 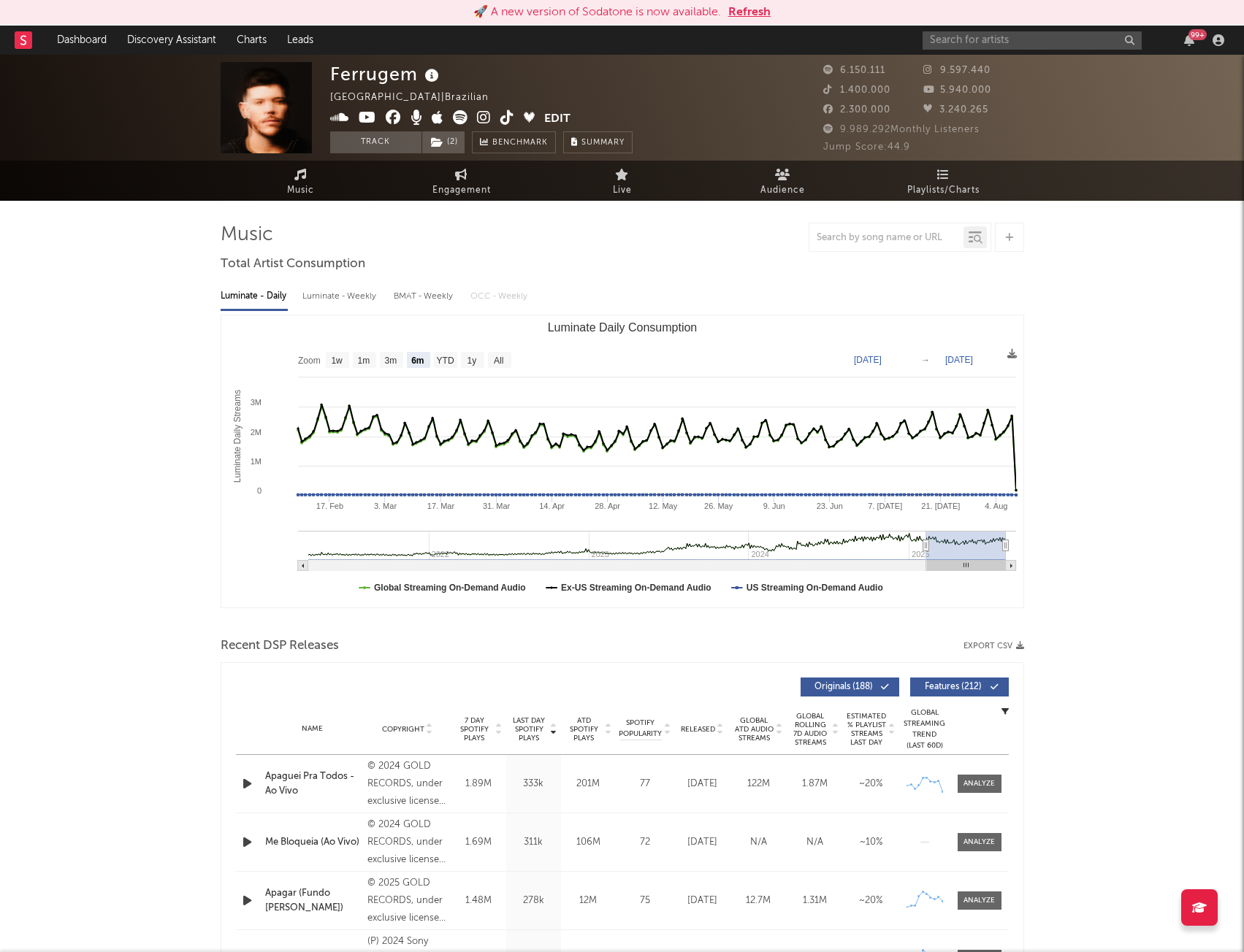 I want to click on text: 1y, so click(x=471, y=361).